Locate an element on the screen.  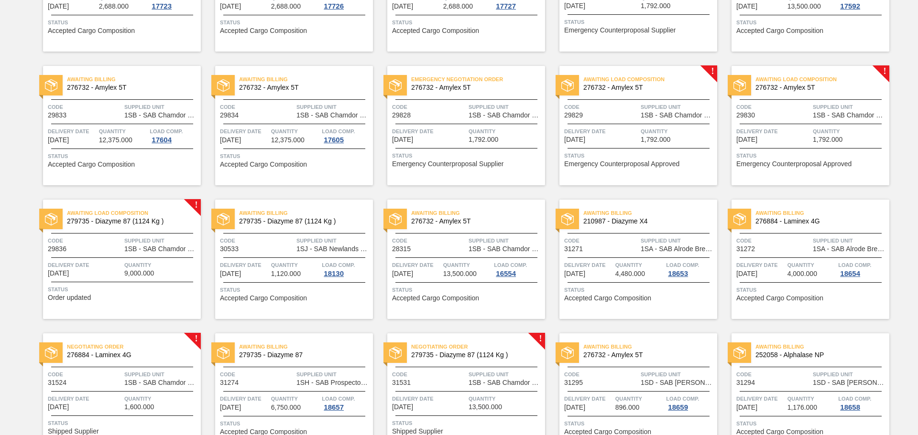
a: Load Comp.16554 is located at coordinates (518, 269).